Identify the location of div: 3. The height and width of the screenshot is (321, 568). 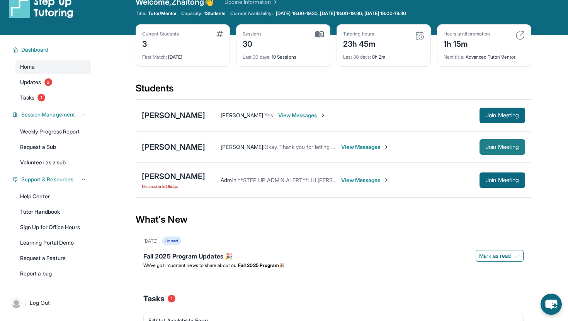
(160, 43).